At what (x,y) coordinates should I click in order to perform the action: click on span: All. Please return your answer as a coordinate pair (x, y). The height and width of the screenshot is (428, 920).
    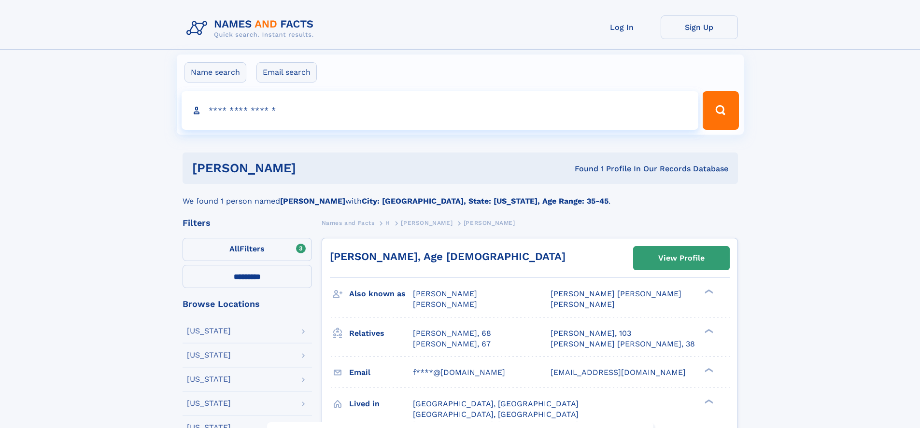
    Looking at the image, I should click on (234, 249).